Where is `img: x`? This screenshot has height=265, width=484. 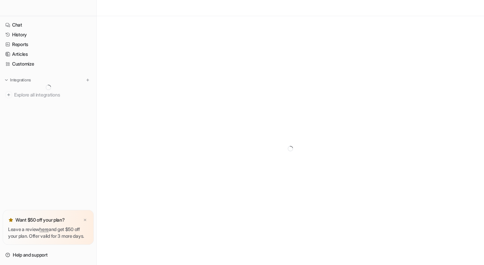 img: x is located at coordinates (85, 220).